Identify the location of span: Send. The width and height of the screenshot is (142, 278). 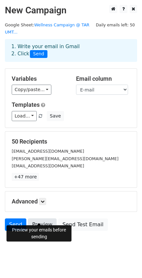
(39, 54).